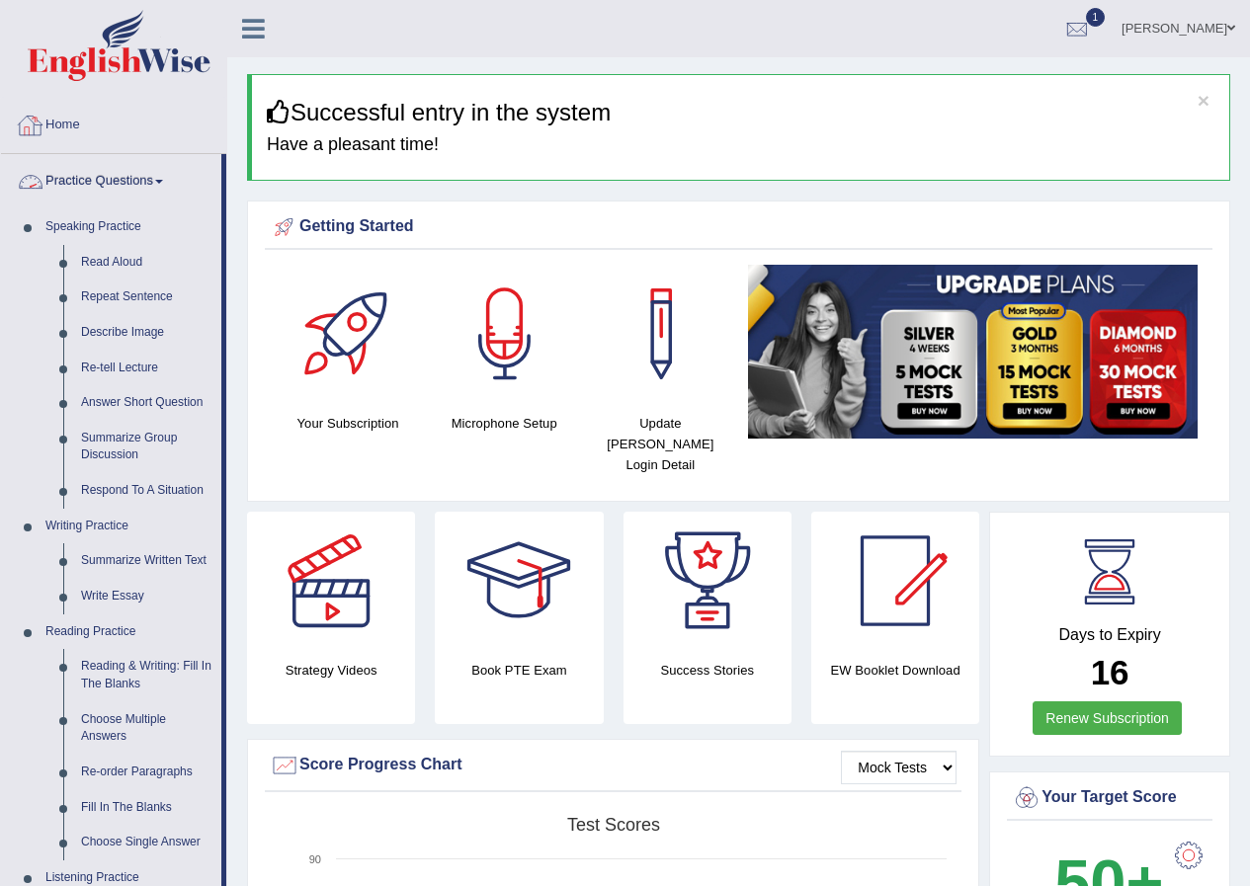 The width and height of the screenshot is (1250, 886). I want to click on text: 90, so click(315, 859).